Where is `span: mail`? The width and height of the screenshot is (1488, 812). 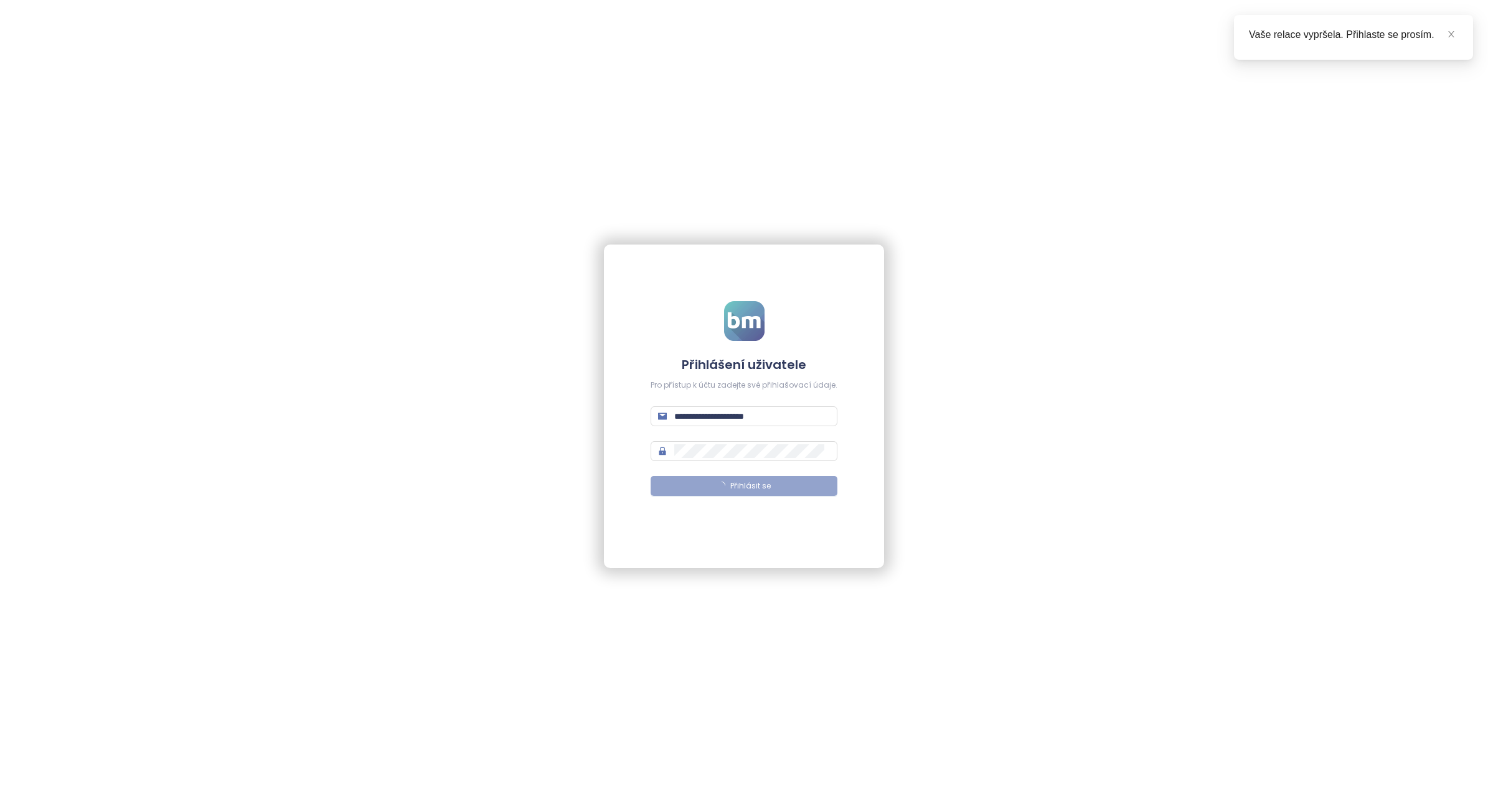
span: mail is located at coordinates (663, 416).